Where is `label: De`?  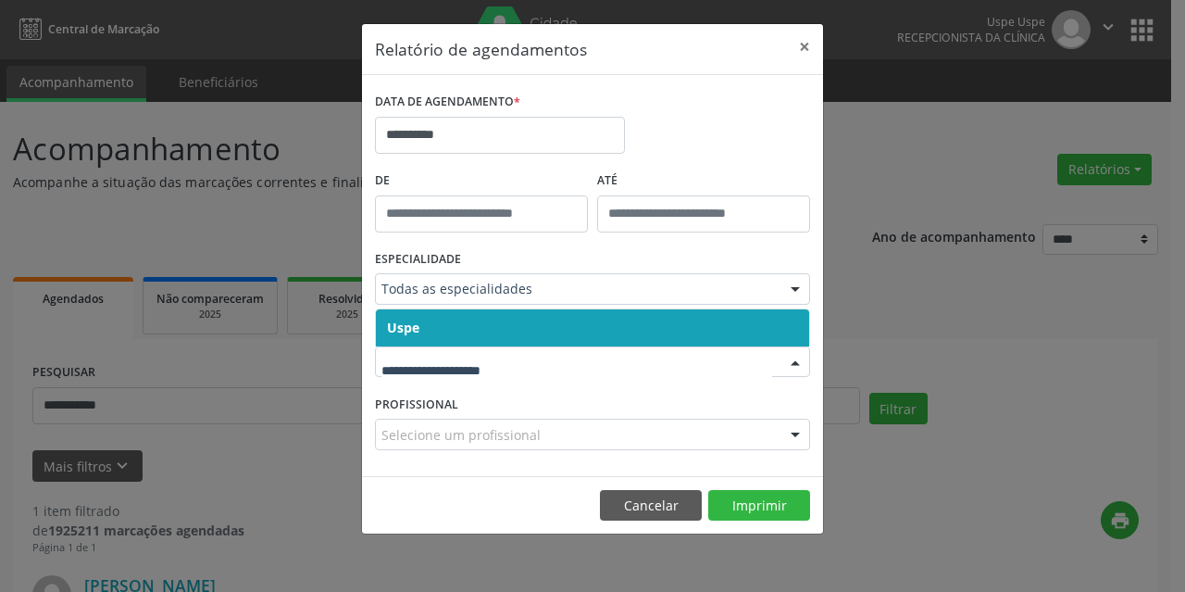 label: De is located at coordinates (481, 181).